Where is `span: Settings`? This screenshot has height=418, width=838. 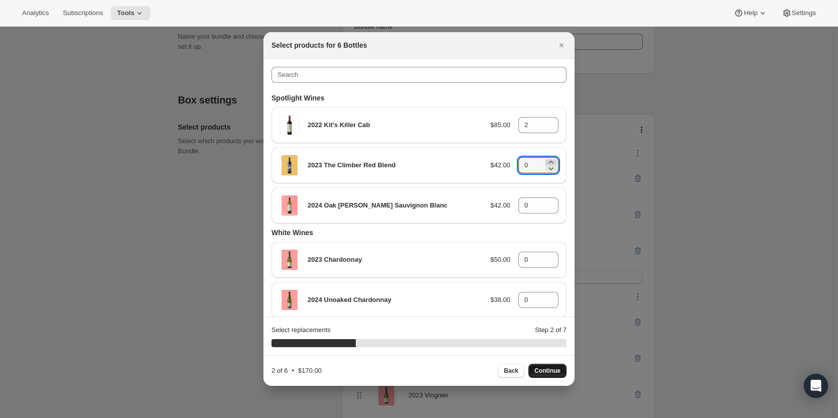
span: Settings is located at coordinates (804, 13).